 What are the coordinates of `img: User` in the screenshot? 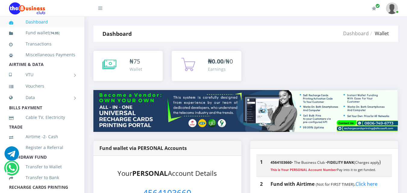 It's located at (392, 8).